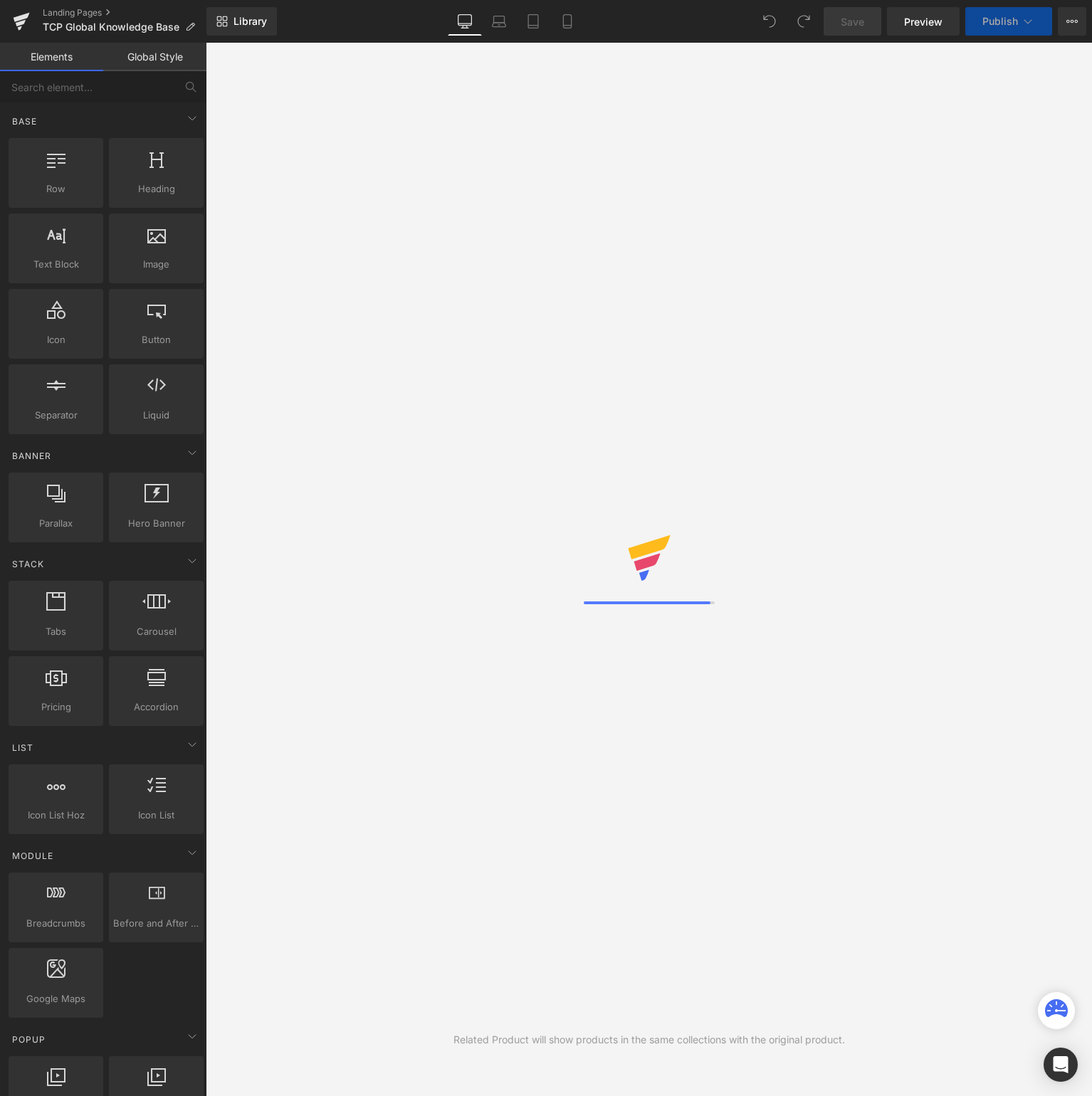 The height and width of the screenshot is (1096, 1092). I want to click on span: Carousel, so click(156, 632).